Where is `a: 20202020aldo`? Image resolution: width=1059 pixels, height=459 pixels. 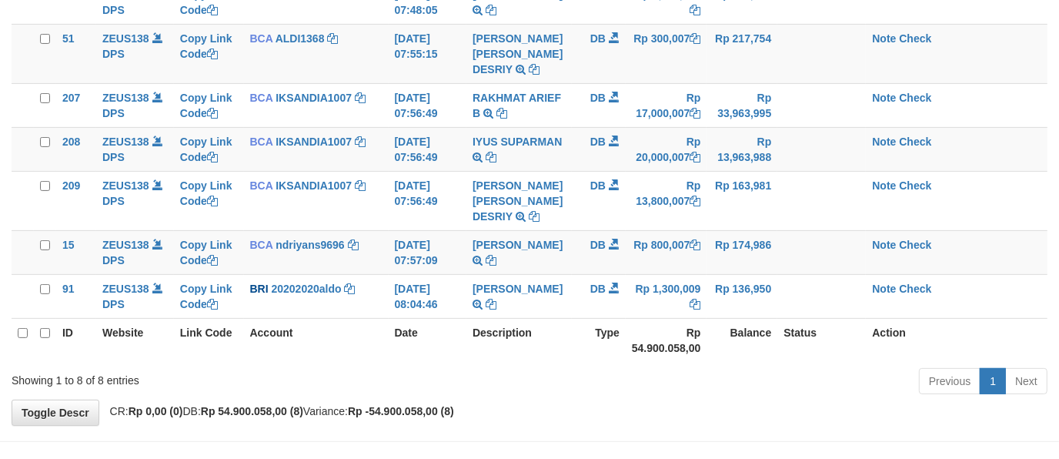
a: 20202020aldo is located at coordinates (306, 289).